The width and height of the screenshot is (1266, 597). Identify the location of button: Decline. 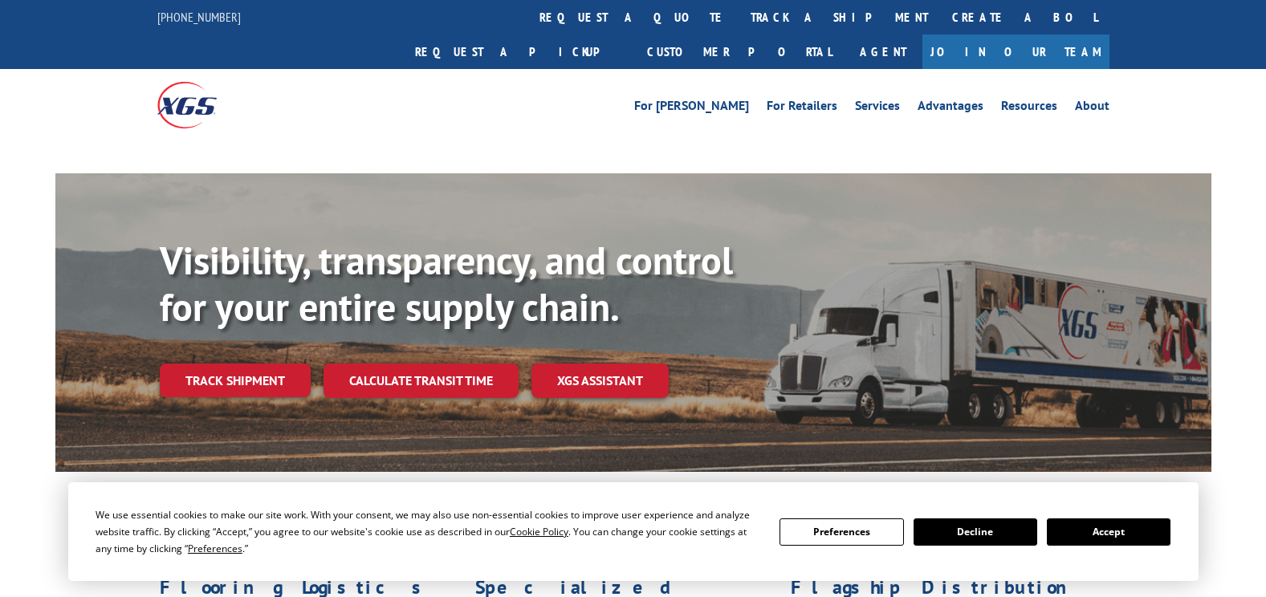
(975, 532).